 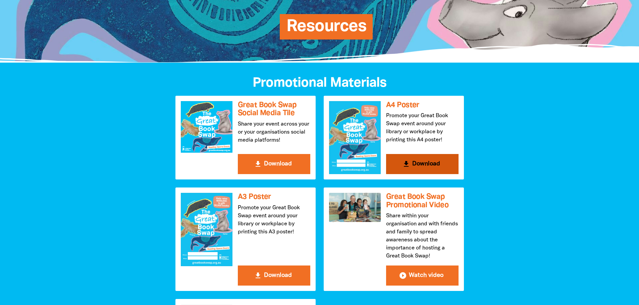 What do you see at coordinates (274, 197) in the screenshot?
I see `h3: A3 Poster` at bounding box center [274, 197].